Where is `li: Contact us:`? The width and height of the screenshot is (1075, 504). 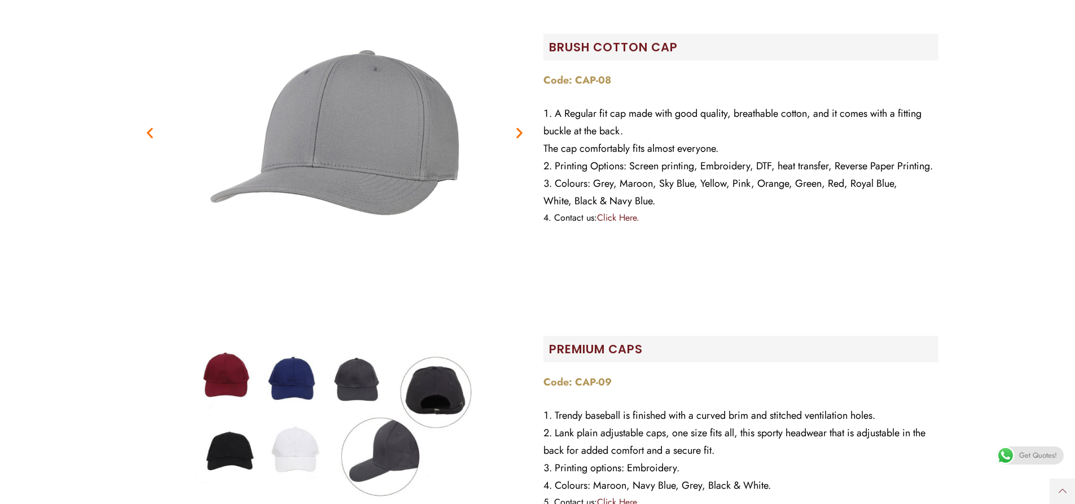
li: Contact us: is located at coordinates (741, 218).